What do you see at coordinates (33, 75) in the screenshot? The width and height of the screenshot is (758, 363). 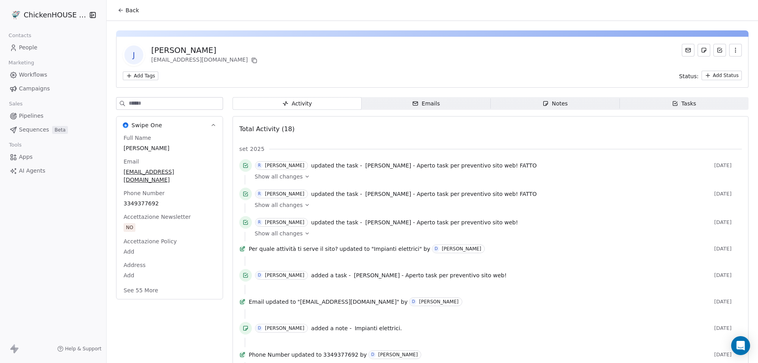 I see `span: Workflows` at bounding box center [33, 75].